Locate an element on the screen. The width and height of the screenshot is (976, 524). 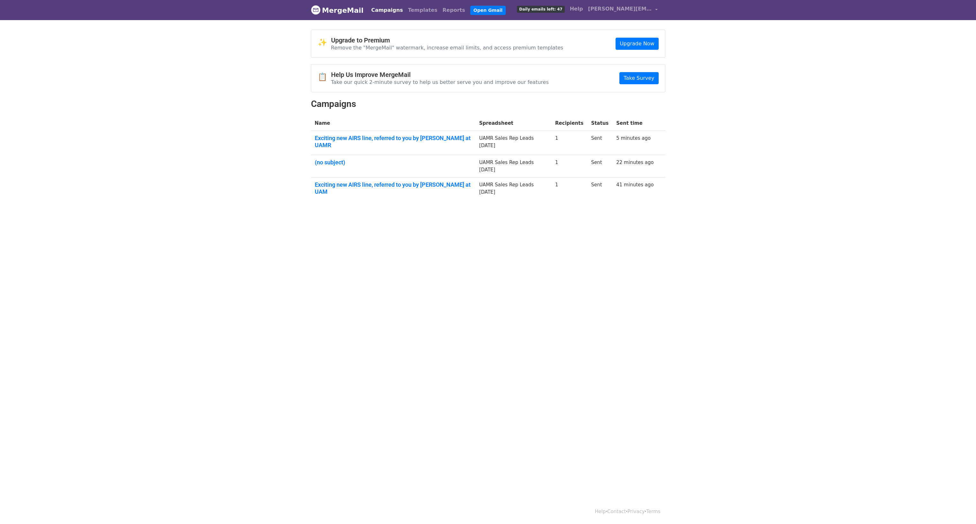
p: Take our quick 2-minute survey to help us better serve you and improve our features is located at coordinates (440, 82).